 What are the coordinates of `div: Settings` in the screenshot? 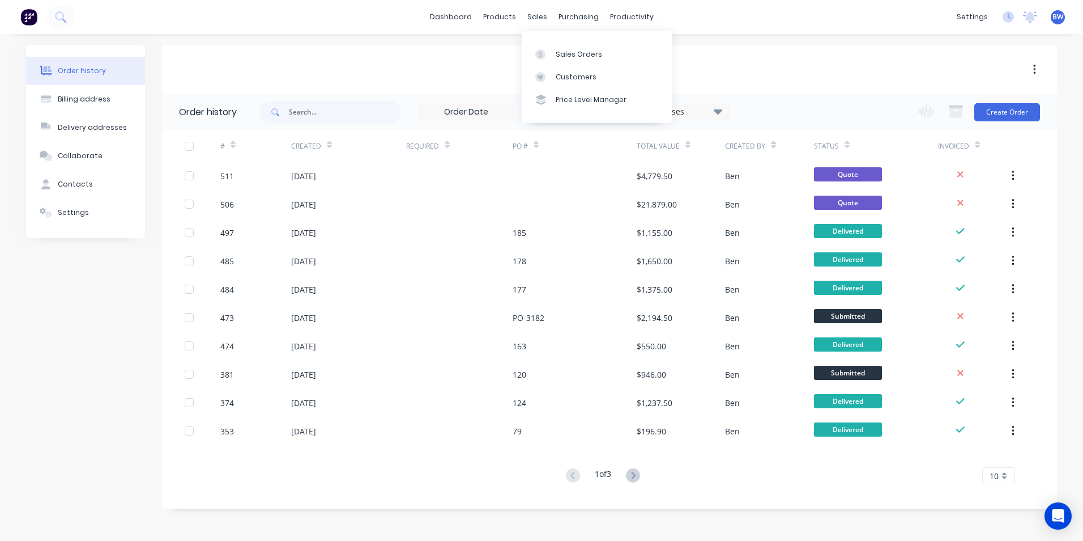 It's located at (73, 212).